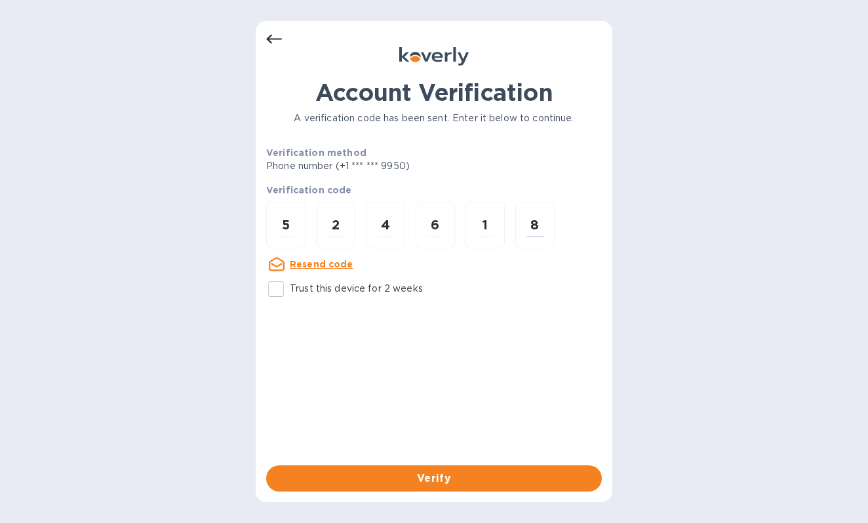 The height and width of the screenshot is (523, 868). I want to click on u: Resend code, so click(321, 264).